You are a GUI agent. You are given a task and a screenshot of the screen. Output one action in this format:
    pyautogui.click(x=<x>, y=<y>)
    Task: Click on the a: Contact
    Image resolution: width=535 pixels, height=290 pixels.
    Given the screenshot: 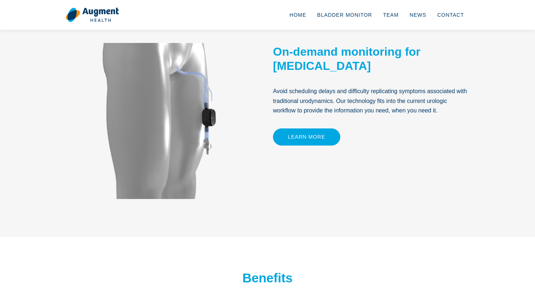 What is the action you would take?
    pyautogui.click(x=451, y=15)
    